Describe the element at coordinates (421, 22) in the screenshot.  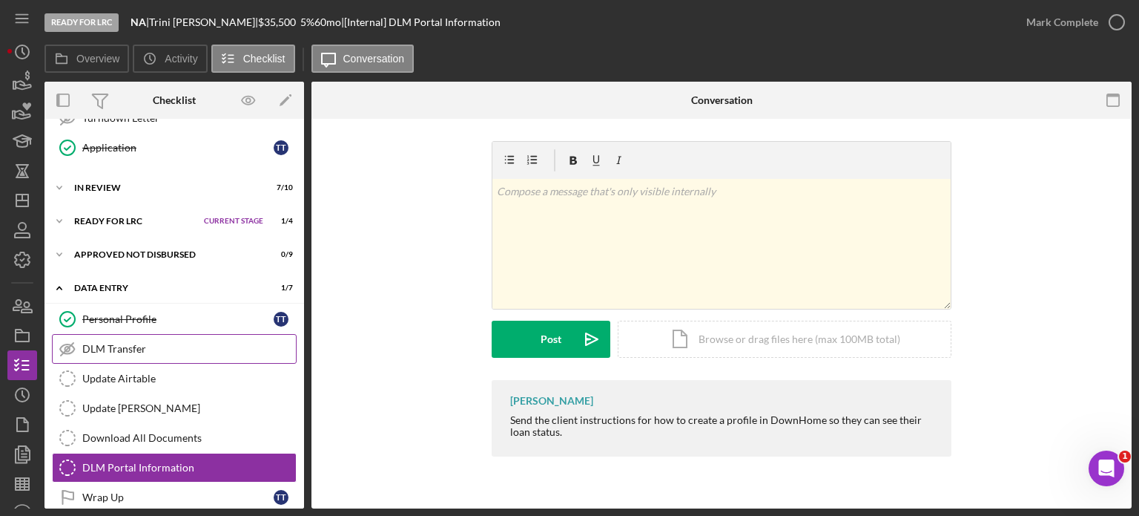
I see `div: | [Internal] DLM Portal Information` at that location.